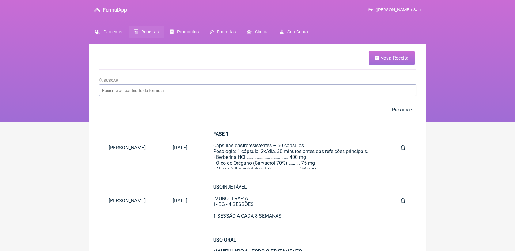  What do you see at coordinates (295, 201) in the screenshot?
I see `a: USOINJETÁVELIMUNOTERAPIA1- BG - 4 SESSÕES1 SESSÃO A CADA 8 SEMANAS` at bounding box center [295, 201].